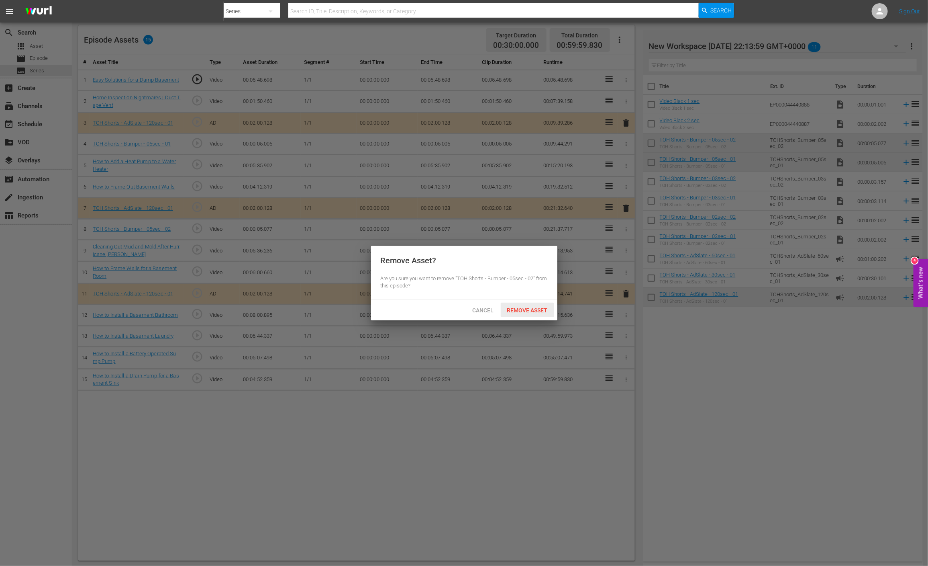  I want to click on div: Remove Asset?, so click(409, 260).